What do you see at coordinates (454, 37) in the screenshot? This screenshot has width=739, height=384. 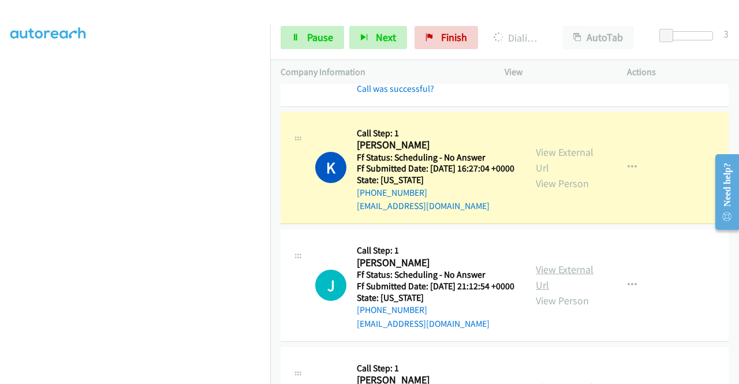 I see `span: Finish` at bounding box center [454, 37].